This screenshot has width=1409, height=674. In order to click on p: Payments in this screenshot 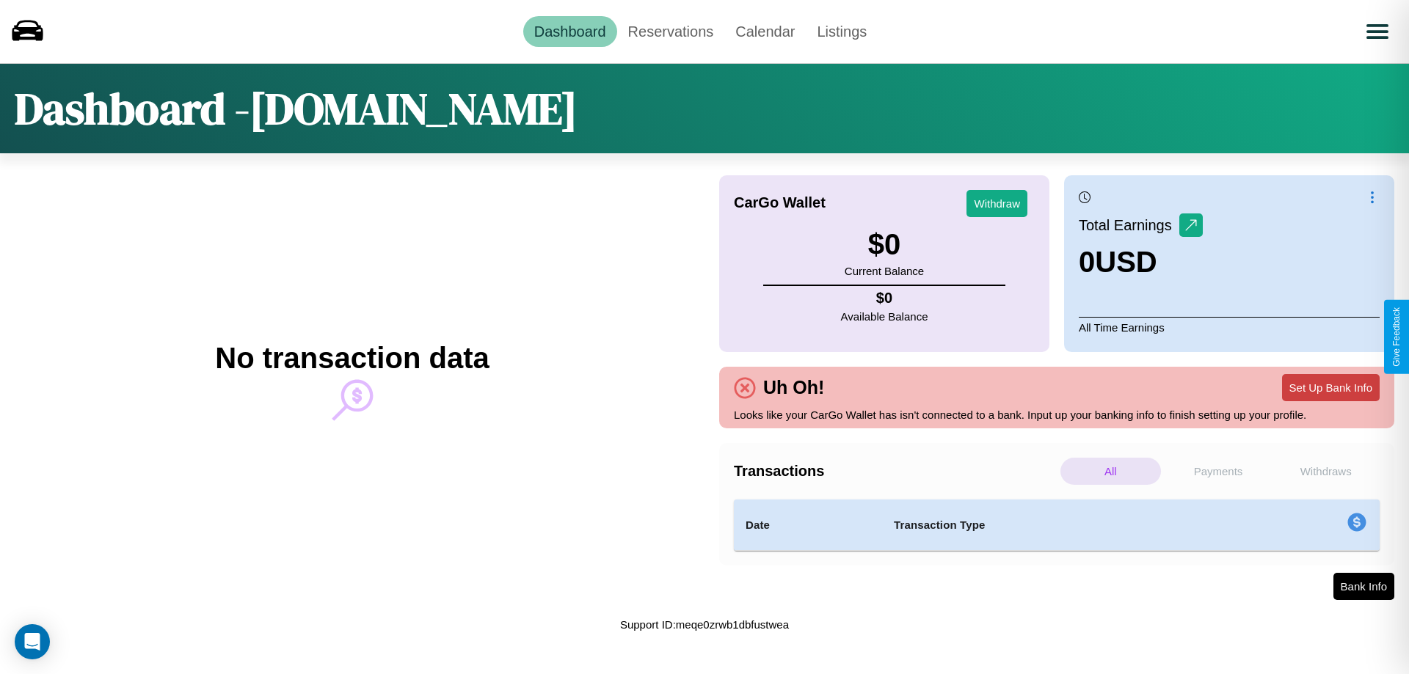, I will do `click(1218, 471)`.